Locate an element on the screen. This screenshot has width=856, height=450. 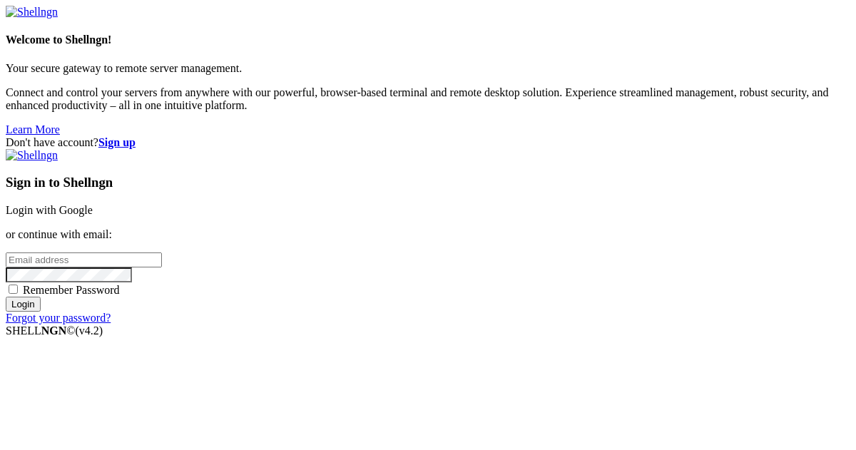
span: 4.2.0 is located at coordinates (89, 330).